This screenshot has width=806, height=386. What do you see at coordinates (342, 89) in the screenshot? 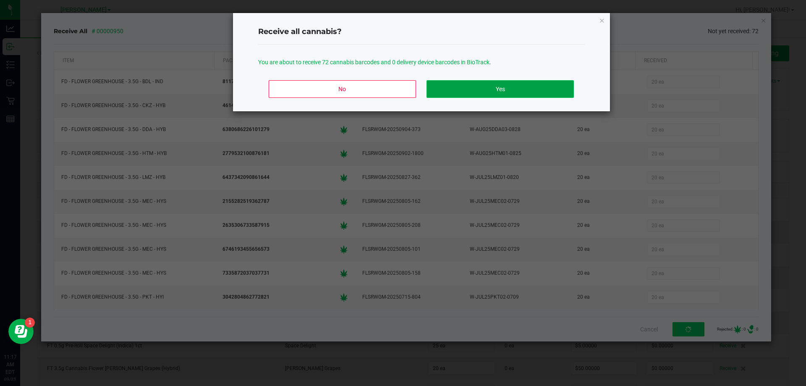
I see `button: No` at bounding box center [342, 89].